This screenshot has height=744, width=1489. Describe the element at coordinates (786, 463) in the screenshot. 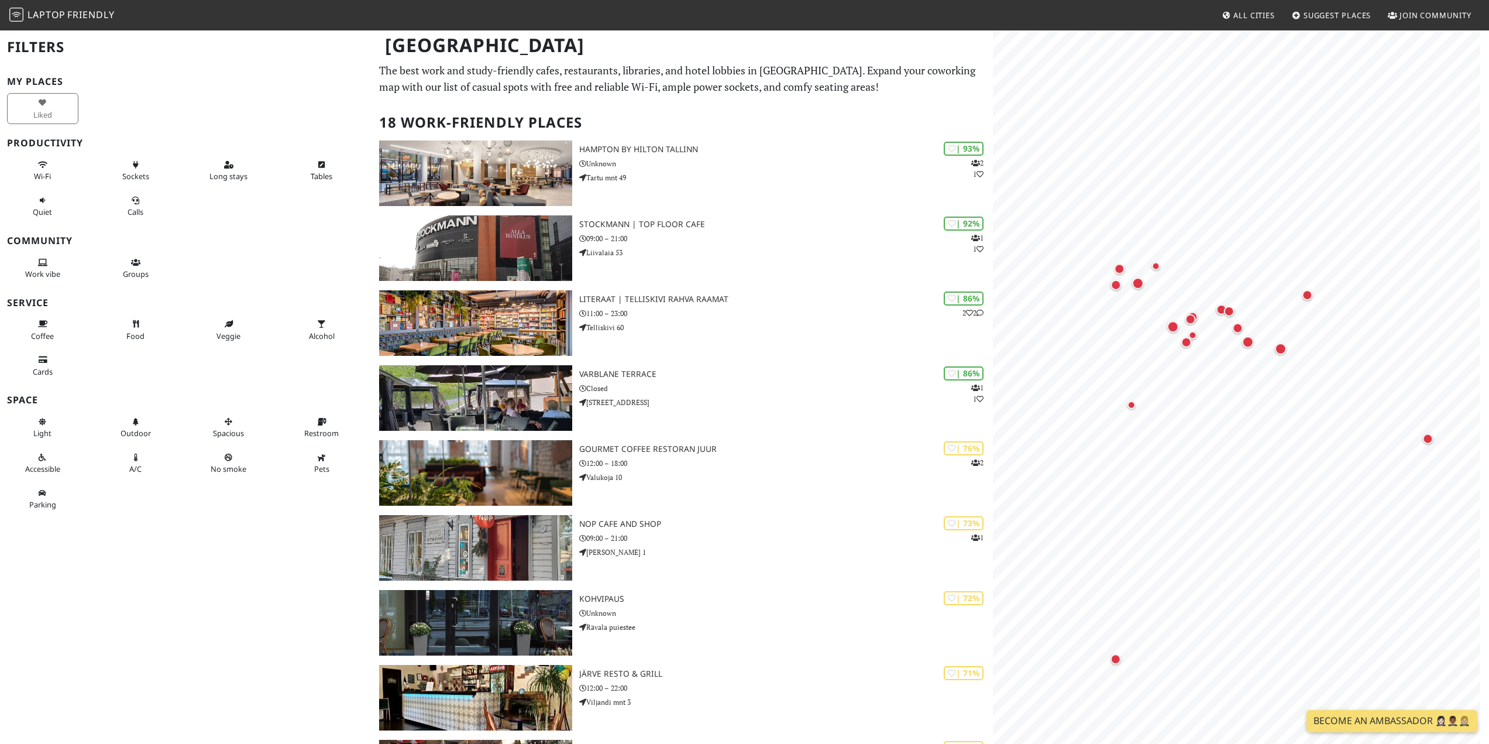

I see `p: 12:00 – 18:00` at that location.